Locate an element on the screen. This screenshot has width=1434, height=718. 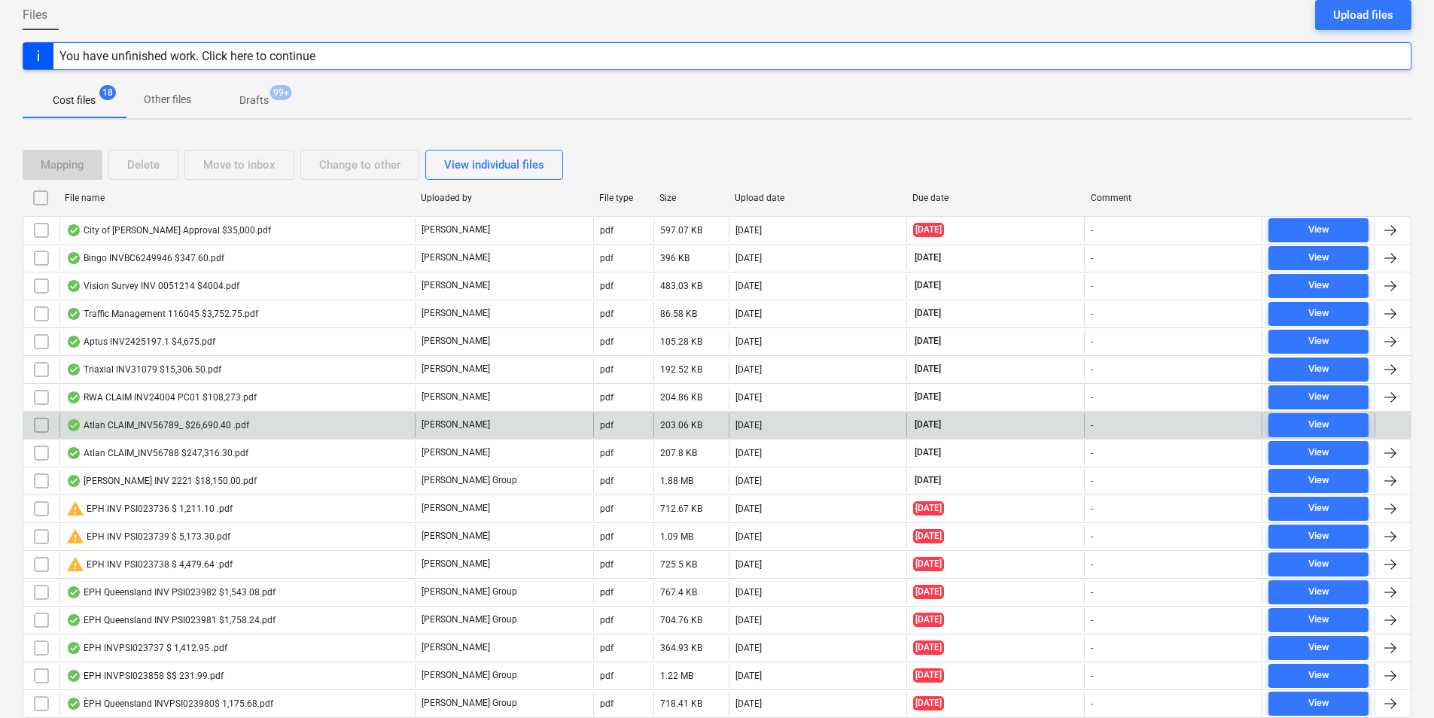
button: View individual files is located at coordinates (494, 165).